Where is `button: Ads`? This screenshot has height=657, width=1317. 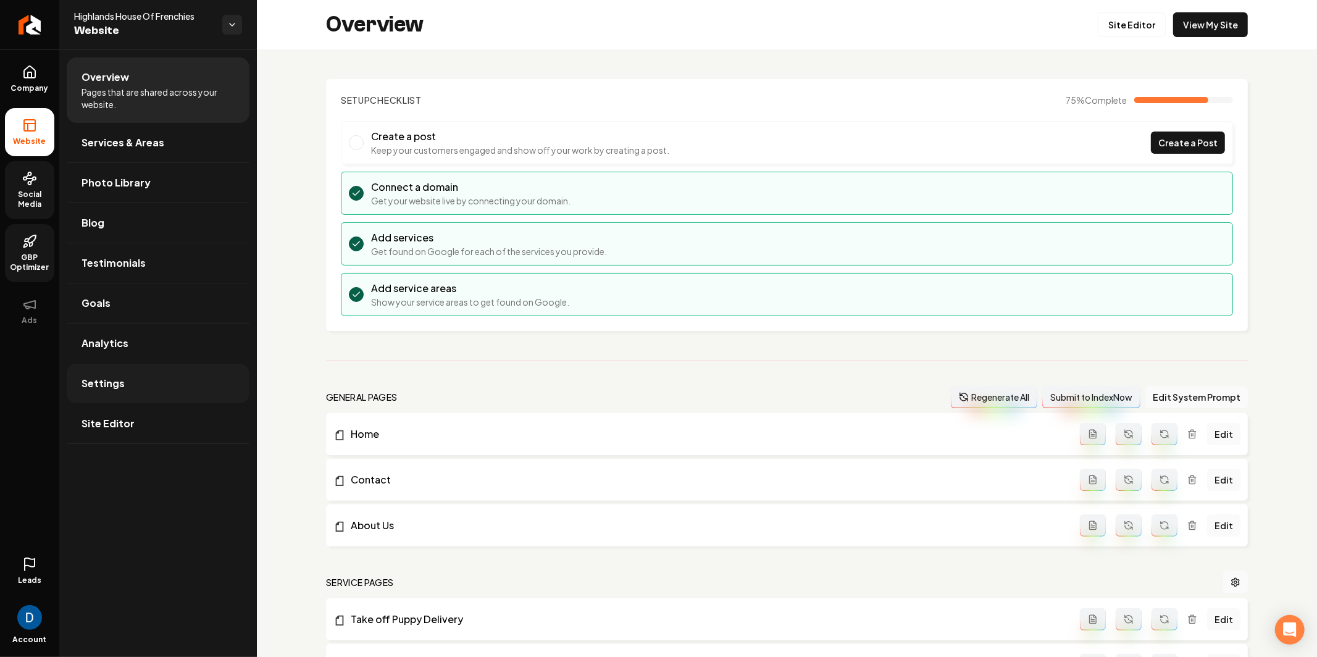
button: Ads is located at coordinates (30, 311).